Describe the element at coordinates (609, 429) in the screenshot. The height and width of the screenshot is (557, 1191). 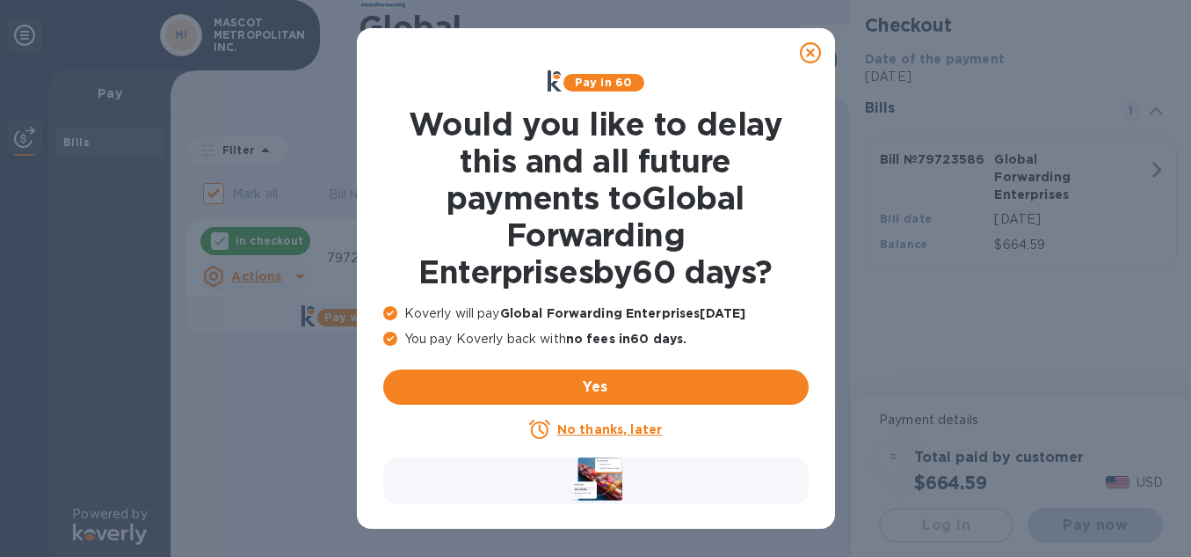
I see `u: No thanks, later` at that location.